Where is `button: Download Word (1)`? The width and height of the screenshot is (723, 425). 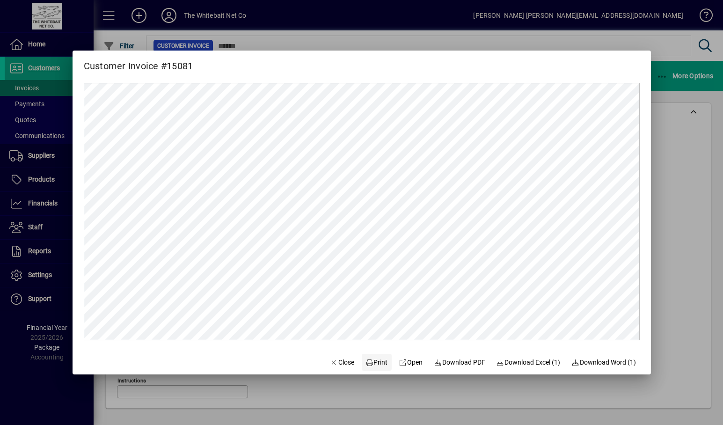
button: Download Word (1) is located at coordinates (604, 362).